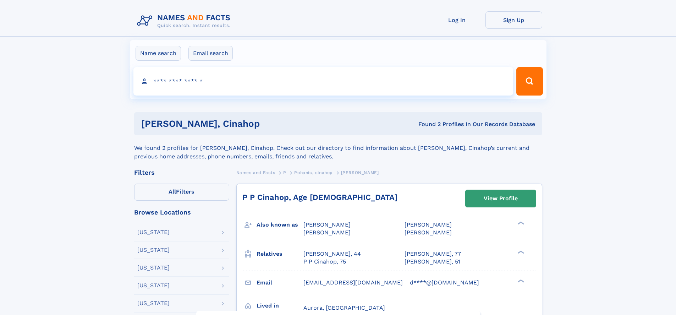 This screenshot has width=676, height=315. Describe the element at coordinates (185, 21) in the screenshot. I see `img: Logo Names and Facts` at that location.